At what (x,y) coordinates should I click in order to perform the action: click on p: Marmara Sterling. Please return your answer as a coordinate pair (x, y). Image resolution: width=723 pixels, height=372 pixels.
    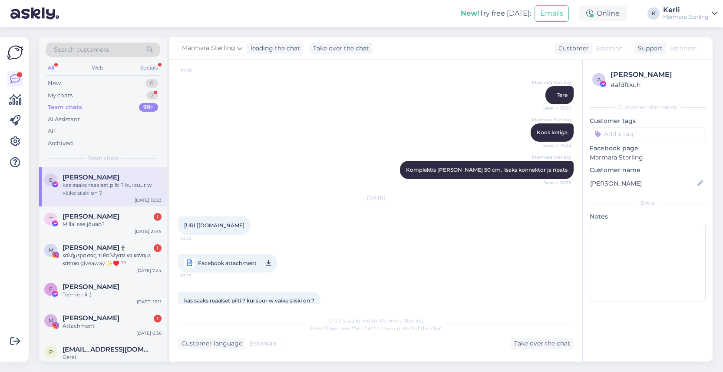
    Looking at the image, I should click on (647, 157).